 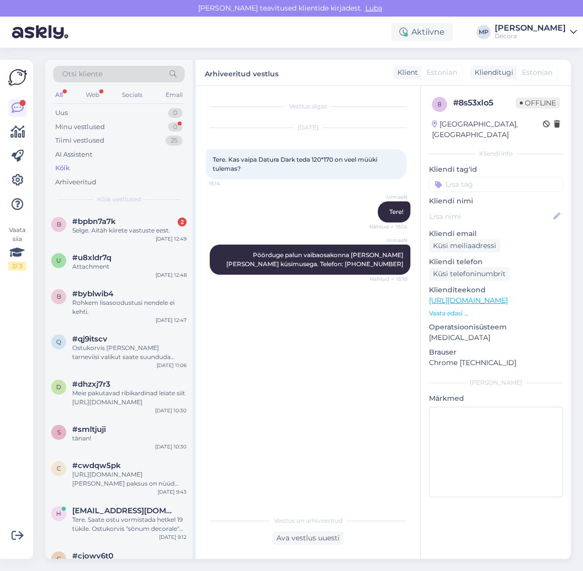 What do you see at coordinates (422, 32) in the screenshot?
I see `div: Aktiivne` at bounding box center [422, 32].